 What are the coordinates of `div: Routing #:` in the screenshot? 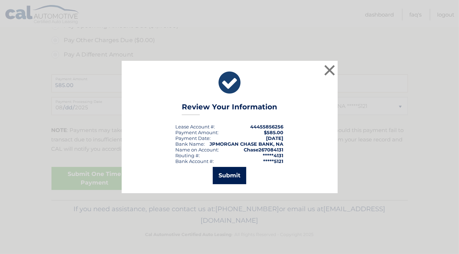 It's located at (188, 156).